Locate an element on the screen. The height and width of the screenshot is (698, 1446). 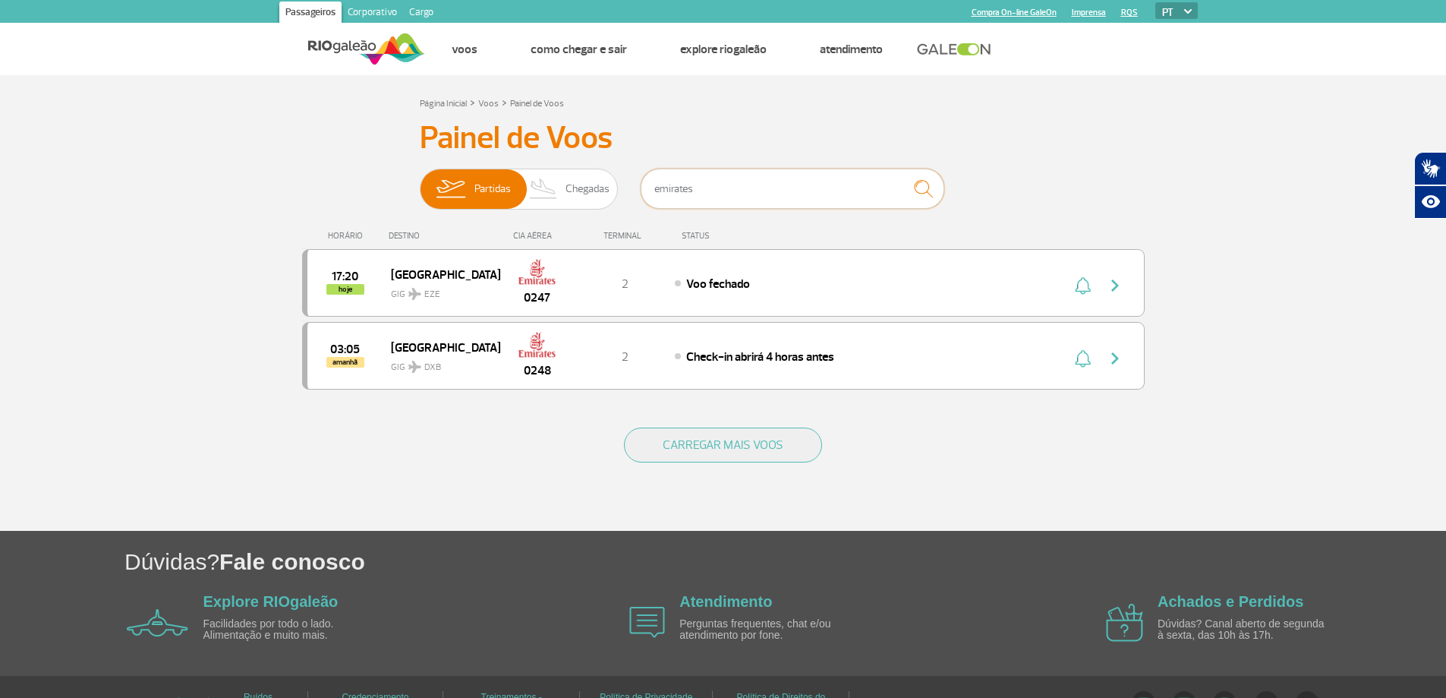
a: Compra On-line GaleOn is located at coordinates (1014, 12).